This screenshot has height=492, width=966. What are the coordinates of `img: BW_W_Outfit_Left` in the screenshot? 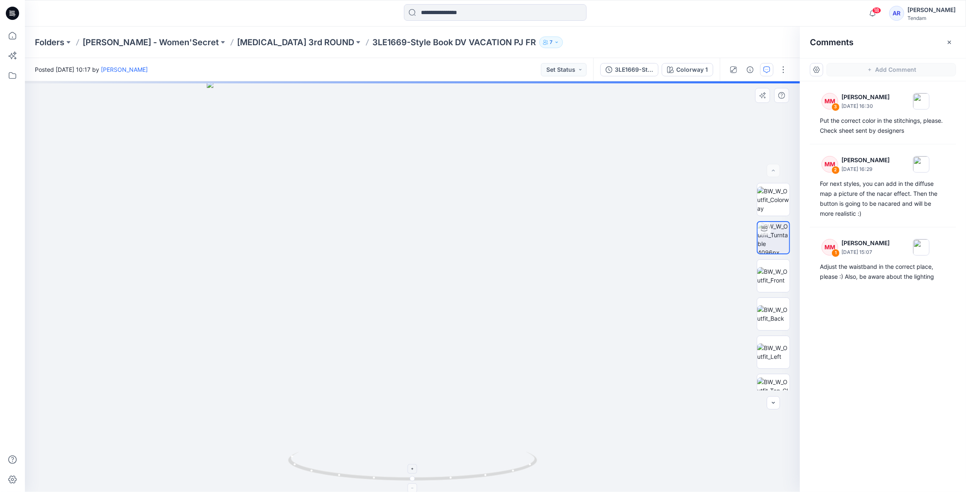 It's located at (773, 352).